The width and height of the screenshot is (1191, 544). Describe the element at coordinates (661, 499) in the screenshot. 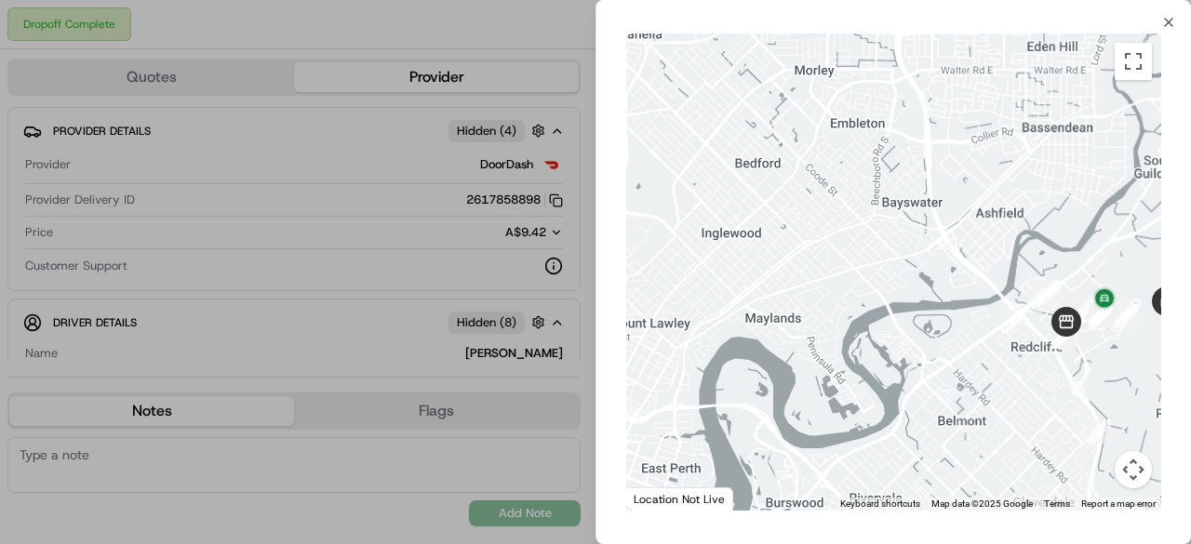

I see `img: Google` at that location.